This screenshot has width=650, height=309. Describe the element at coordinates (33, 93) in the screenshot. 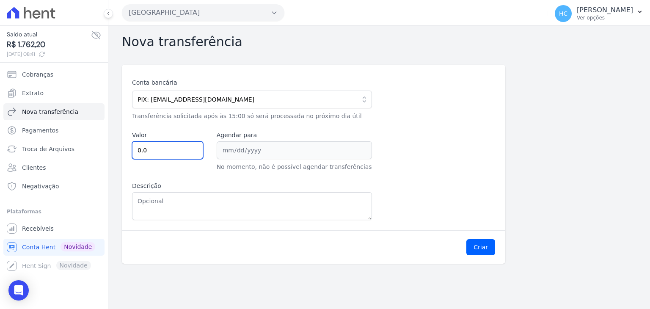

I see `span: Extrato` at that location.